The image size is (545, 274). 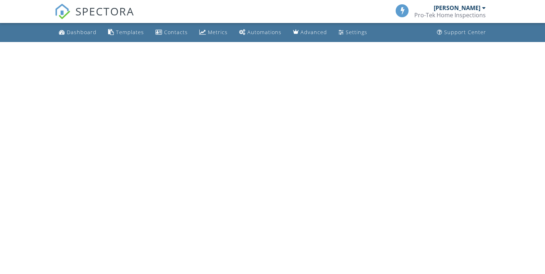 I want to click on img: The Best Home Inspection Software - Spectora, so click(x=62, y=11).